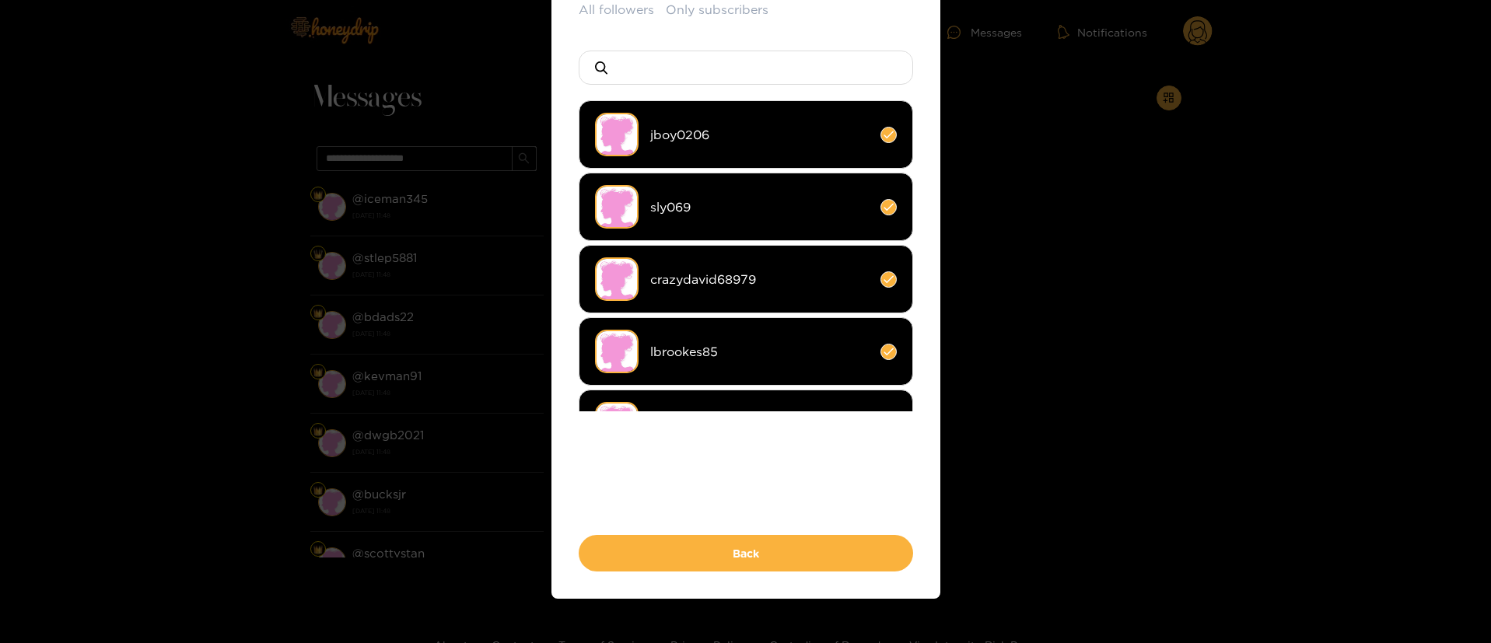 Image resolution: width=1491 pixels, height=643 pixels. Describe the element at coordinates (759, 279) in the screenshot. I see `span: crazydavid68979` at that location.